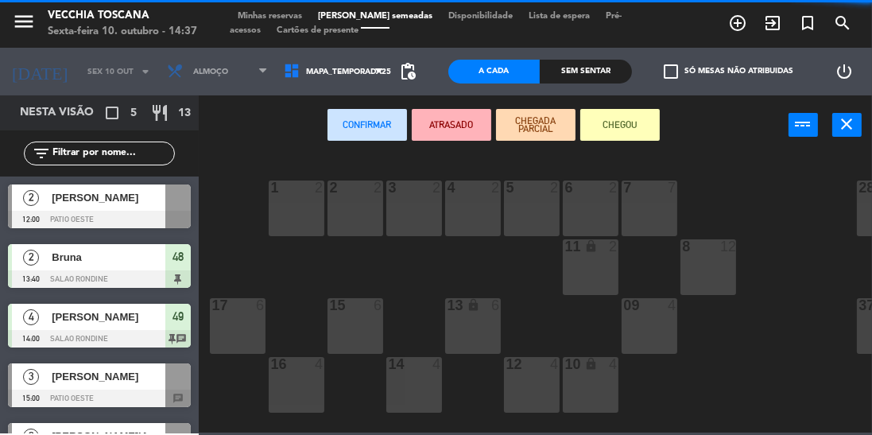 This screenshot has width=872, height=435. I want to click on div: 3, so click(388, 188).